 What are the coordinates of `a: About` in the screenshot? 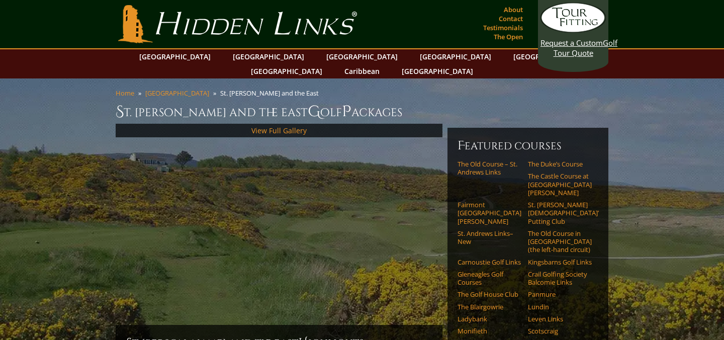 It's located at (513, 10).